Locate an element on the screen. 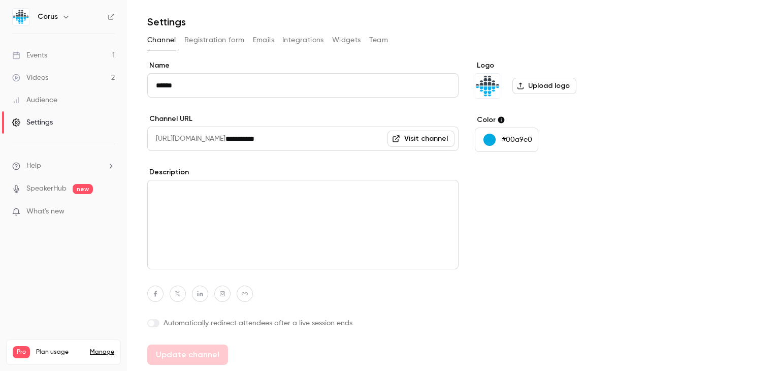  label: Logo is located at coordinates (552, 66).